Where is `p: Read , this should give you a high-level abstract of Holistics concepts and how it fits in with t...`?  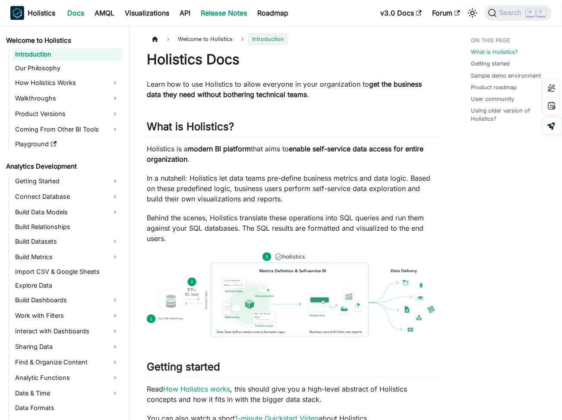
p: Read , this should give you a high-level abstract of Holistics concepts and how it fits in with t... is located at coordinates (292, 394).